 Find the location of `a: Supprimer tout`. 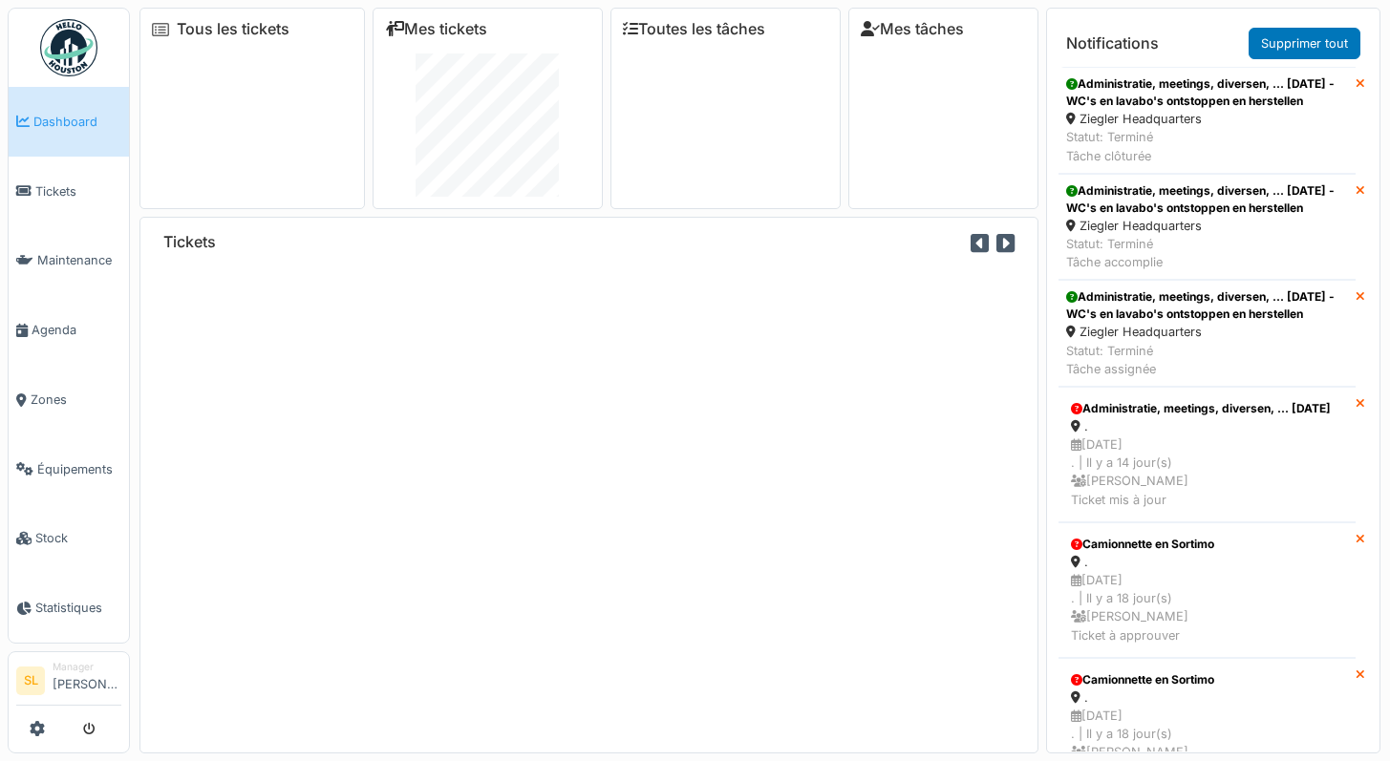

a: Supprimer tout is located at coordinates (1304, 43).